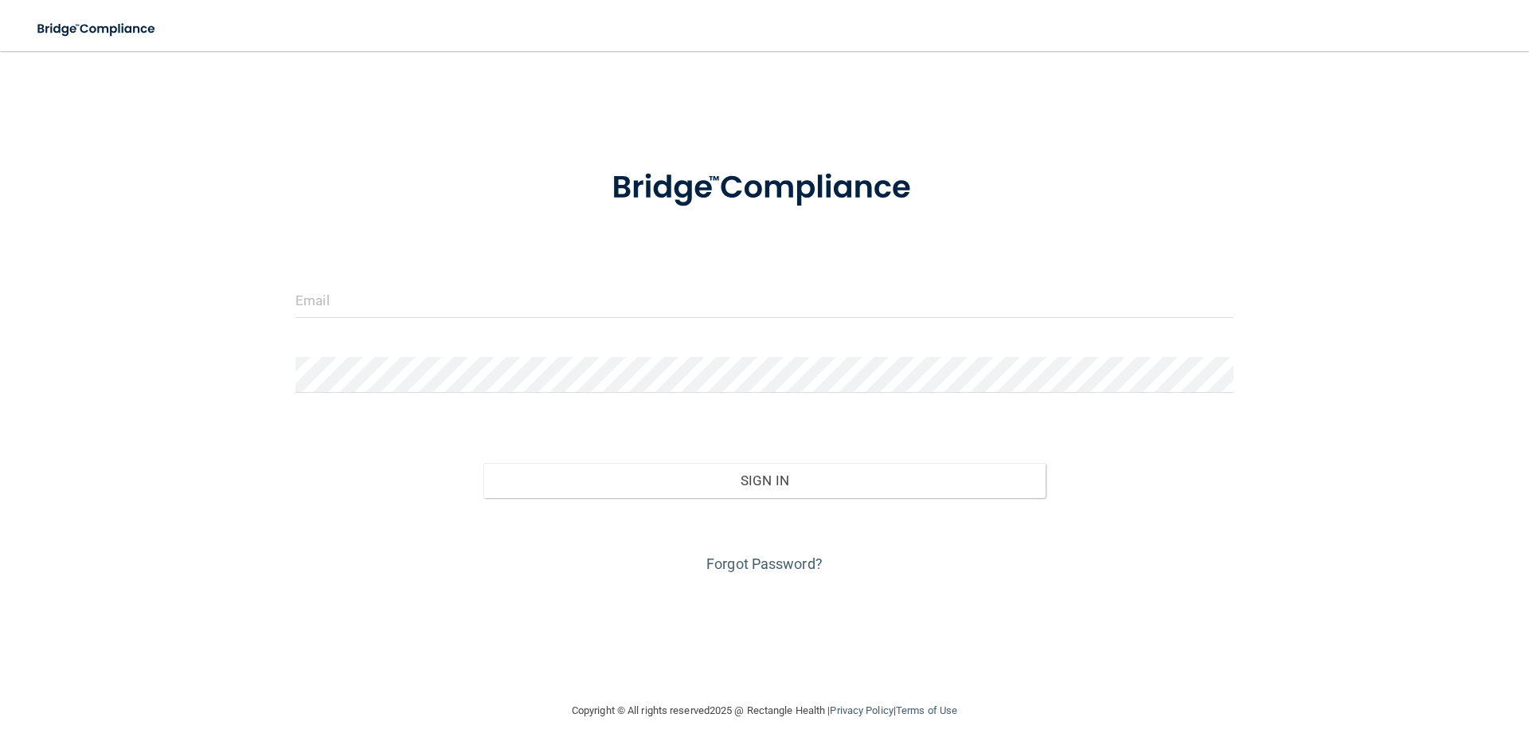 The width and height of the screenshot is (1529, 753). I want to click on a: Forgot Password?, so click(765, 563).